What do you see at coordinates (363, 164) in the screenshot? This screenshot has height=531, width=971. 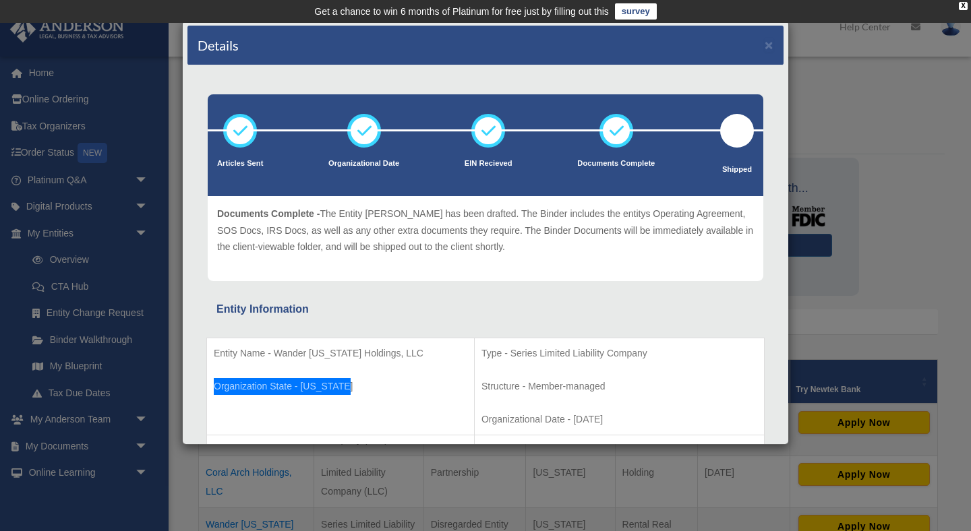 I see `p: Organizational Date` at bounding box center [363, 164].